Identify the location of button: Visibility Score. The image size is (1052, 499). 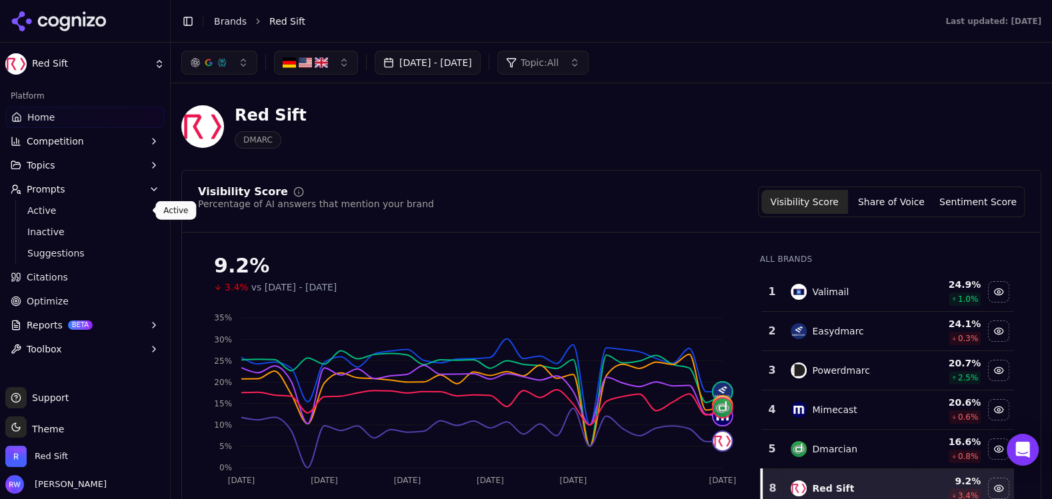
(804, 202).